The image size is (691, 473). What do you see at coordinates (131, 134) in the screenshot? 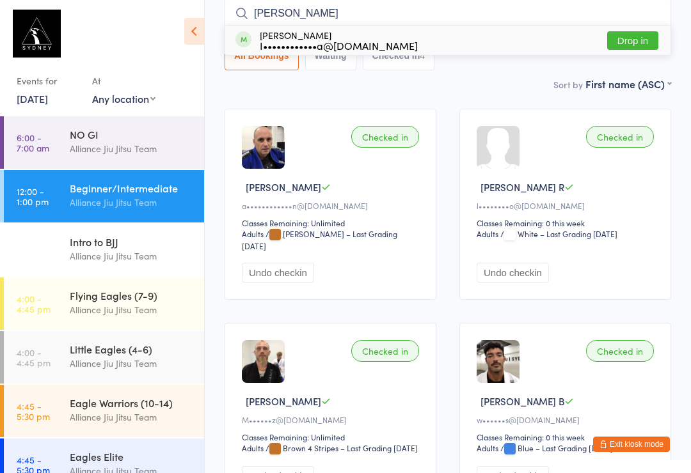
I see `div: NO GI` at bounding box center [131, 134].